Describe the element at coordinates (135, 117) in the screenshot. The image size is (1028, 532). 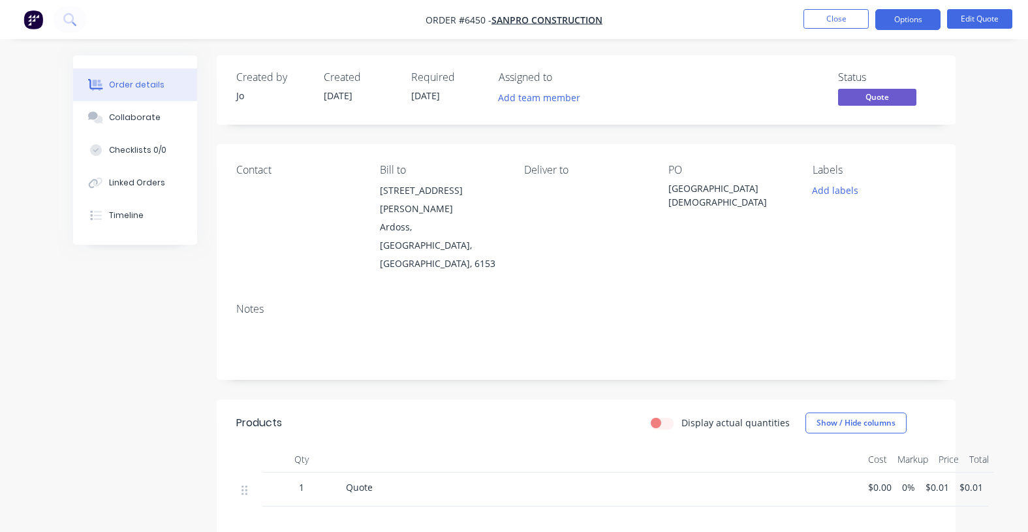
I see `button: Collaborate` at that location.